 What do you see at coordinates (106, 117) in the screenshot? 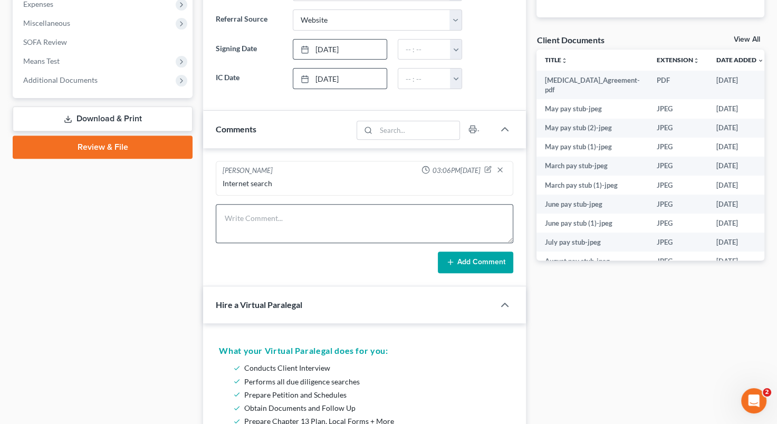
I see `div: Emma says…` at bounding box center [106, 117].